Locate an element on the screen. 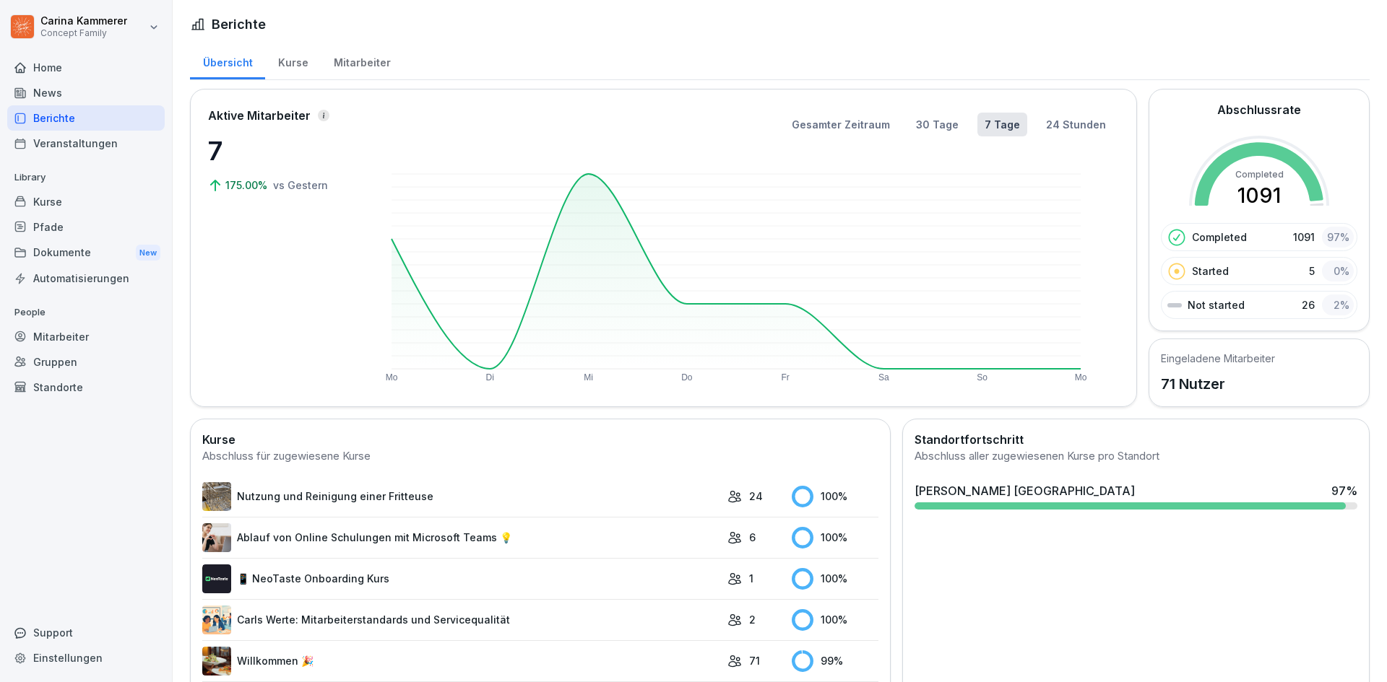 Image resolution: width=1387 pixels, height=682 pixels. div: Dokumente is located at coordinates (86, 253).